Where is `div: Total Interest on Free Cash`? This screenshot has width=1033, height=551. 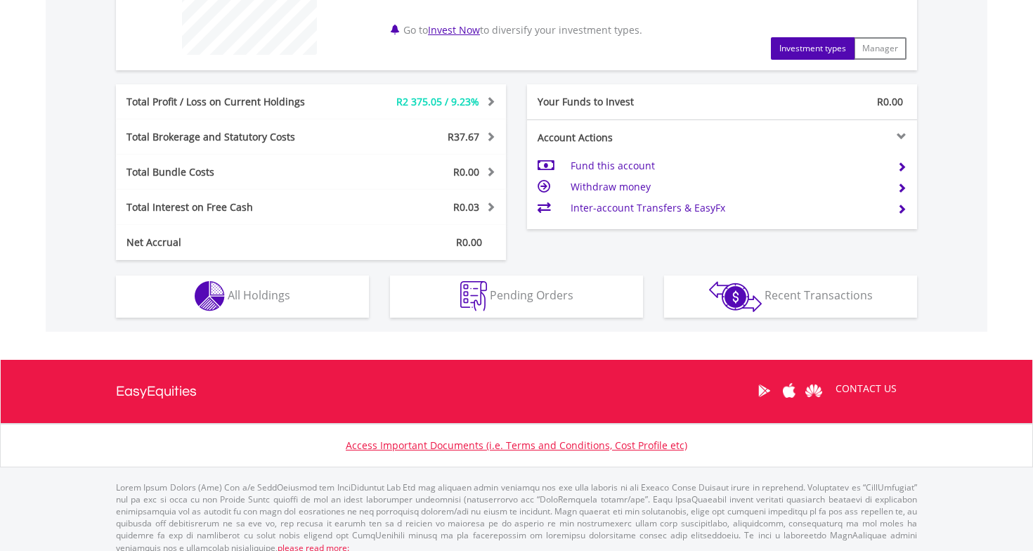
div: Total Interest on Free Cash is located at coordinates (230, 207).